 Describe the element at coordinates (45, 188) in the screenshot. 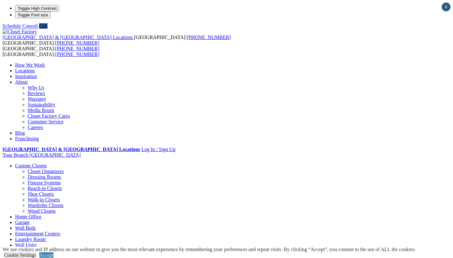

I see `a: Reach-in Closets` at that location.